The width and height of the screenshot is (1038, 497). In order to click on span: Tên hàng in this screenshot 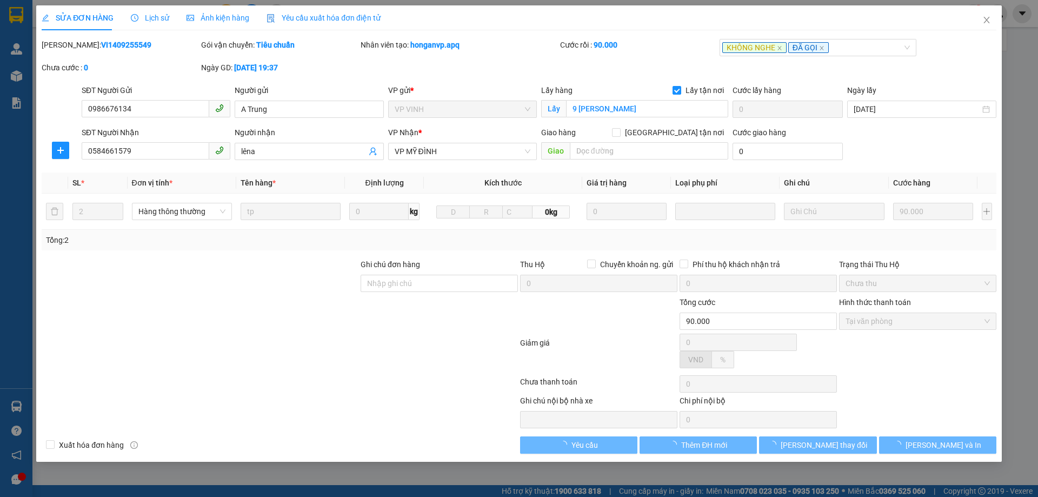, I will do `click(258, 183)`.